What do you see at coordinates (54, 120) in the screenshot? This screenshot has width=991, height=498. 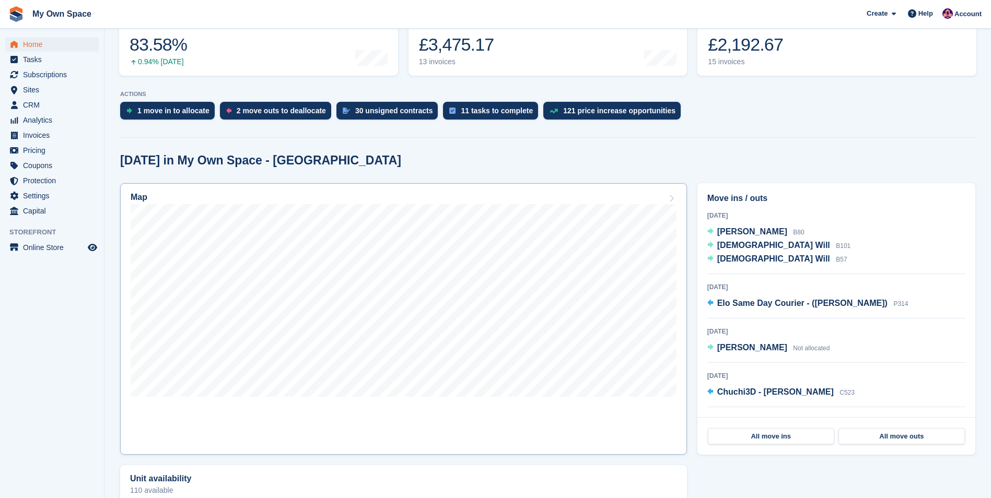 I see `span: Analytics` at bounding box center [54, 120].